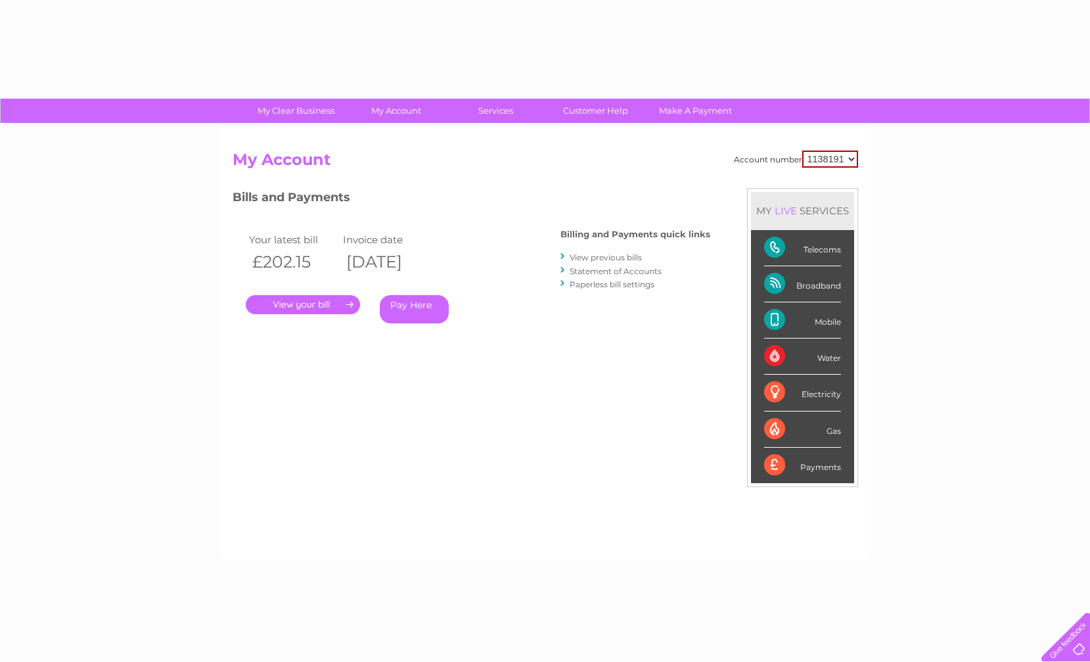 This screenshot has height=662, width=1090. Describe the element at coordinates (802, 356) in the screenshot. I see `div: Water` at that location.